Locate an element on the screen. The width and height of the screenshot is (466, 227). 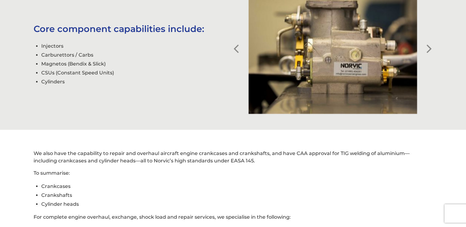
li: Carburettors / Carbs is located at coordinates (137, 55).